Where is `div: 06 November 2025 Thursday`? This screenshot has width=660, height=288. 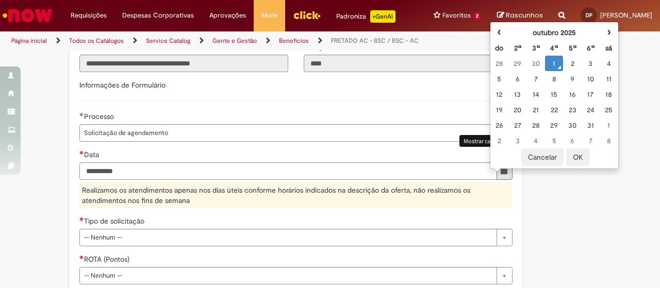
div: 06 November 2025 Thursday is located at coordinates (572, 141).